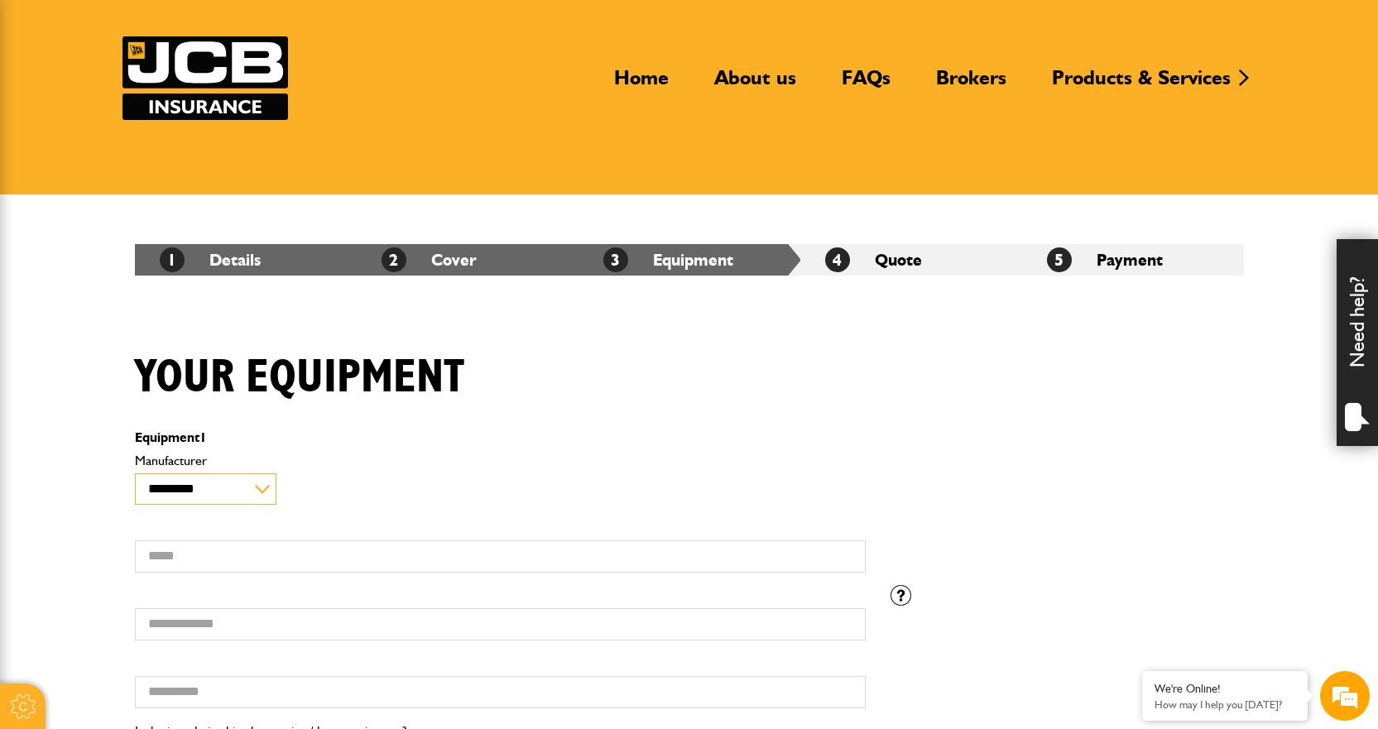  Describe the element at coordinates (642, 84) in the screenshot. I see `a: Home` at that location.